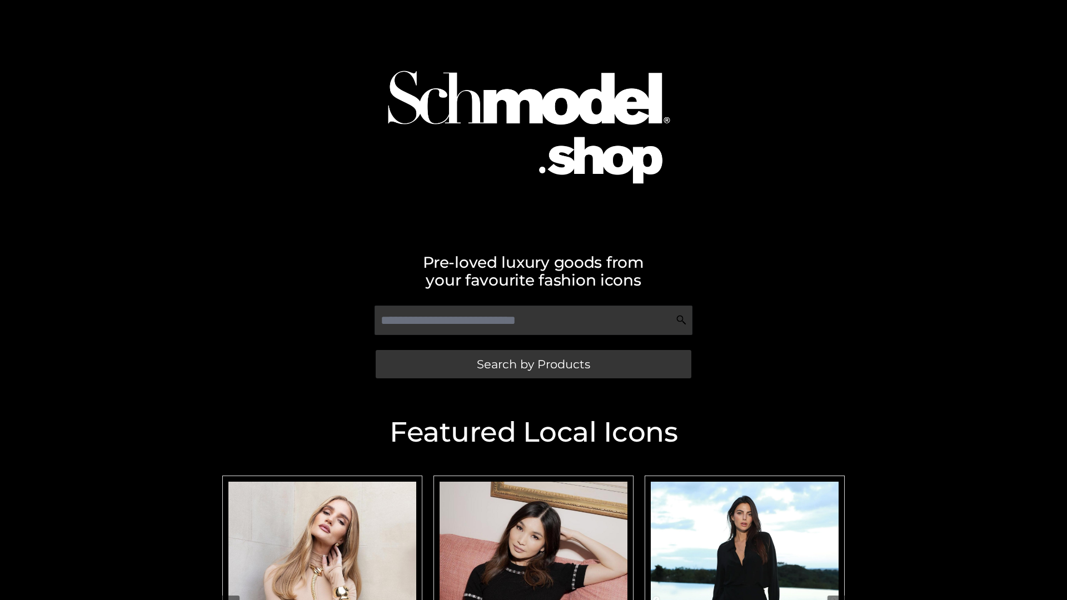 The height and width of the screenshot is (600, 1067). I want to click on h2: Pre-loved luxury goods from your favourite fashion icons, so click(533, 271).